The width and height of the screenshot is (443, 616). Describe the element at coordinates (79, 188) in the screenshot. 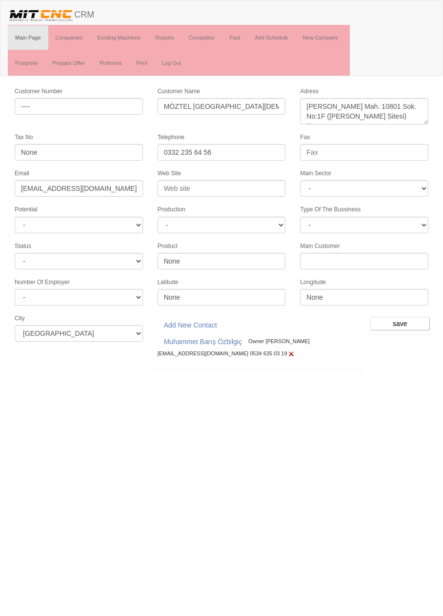

I see `input: Email` at that location.